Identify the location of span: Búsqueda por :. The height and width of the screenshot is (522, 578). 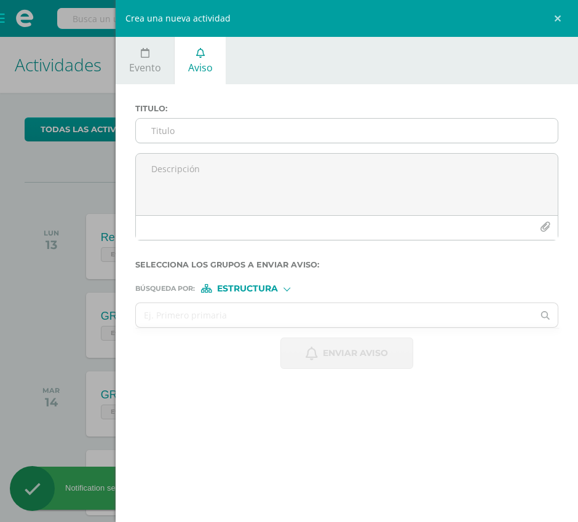
(165, 288).